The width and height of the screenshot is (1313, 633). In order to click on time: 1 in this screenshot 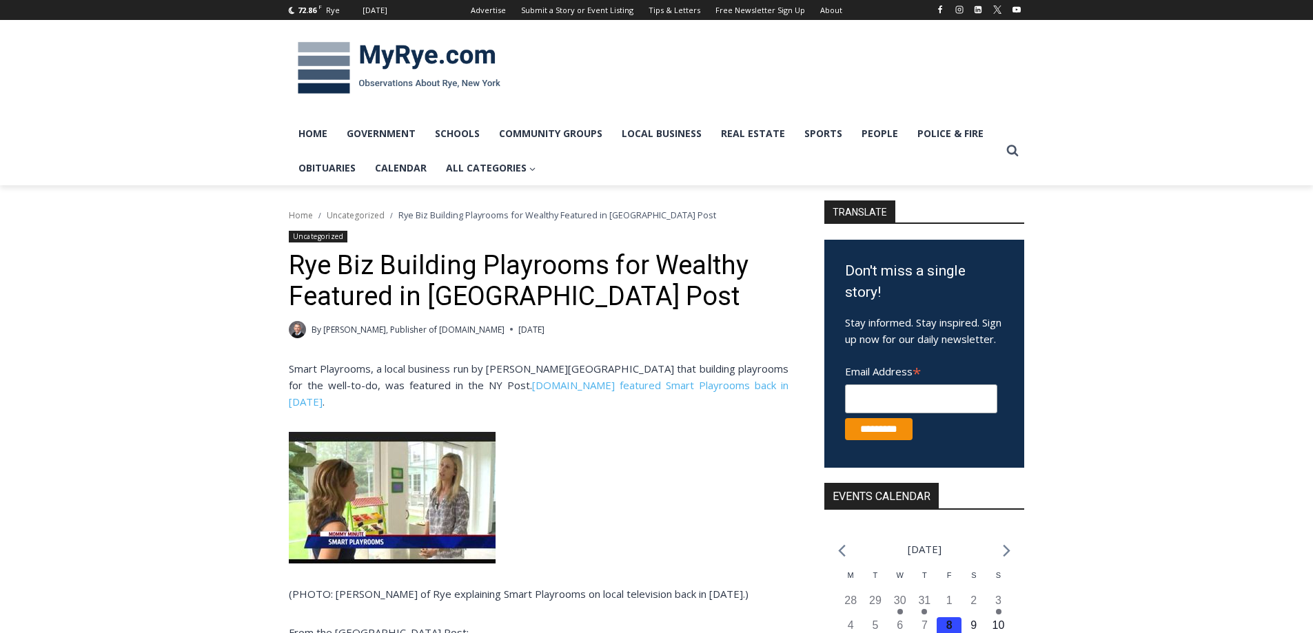, I will do `click(949, 600)`.